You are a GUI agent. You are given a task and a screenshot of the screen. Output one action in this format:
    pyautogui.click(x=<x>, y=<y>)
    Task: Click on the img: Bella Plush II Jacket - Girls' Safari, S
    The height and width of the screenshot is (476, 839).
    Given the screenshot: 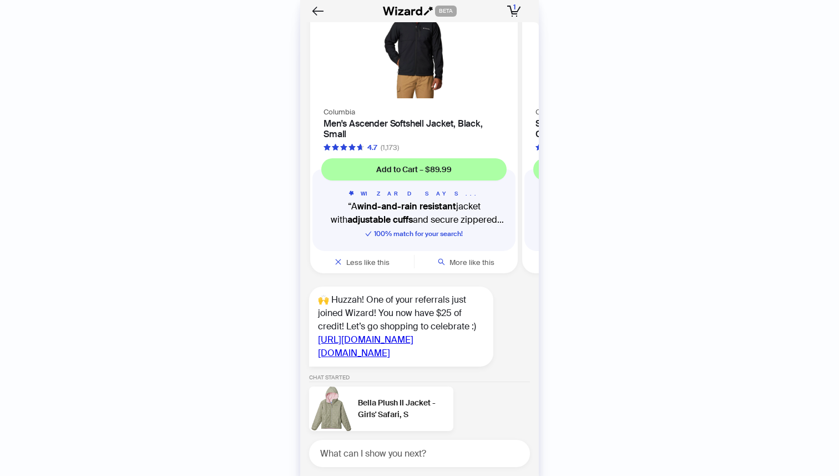 What is the action you would take?
    pyautogui.click(x=331, y=408)
    